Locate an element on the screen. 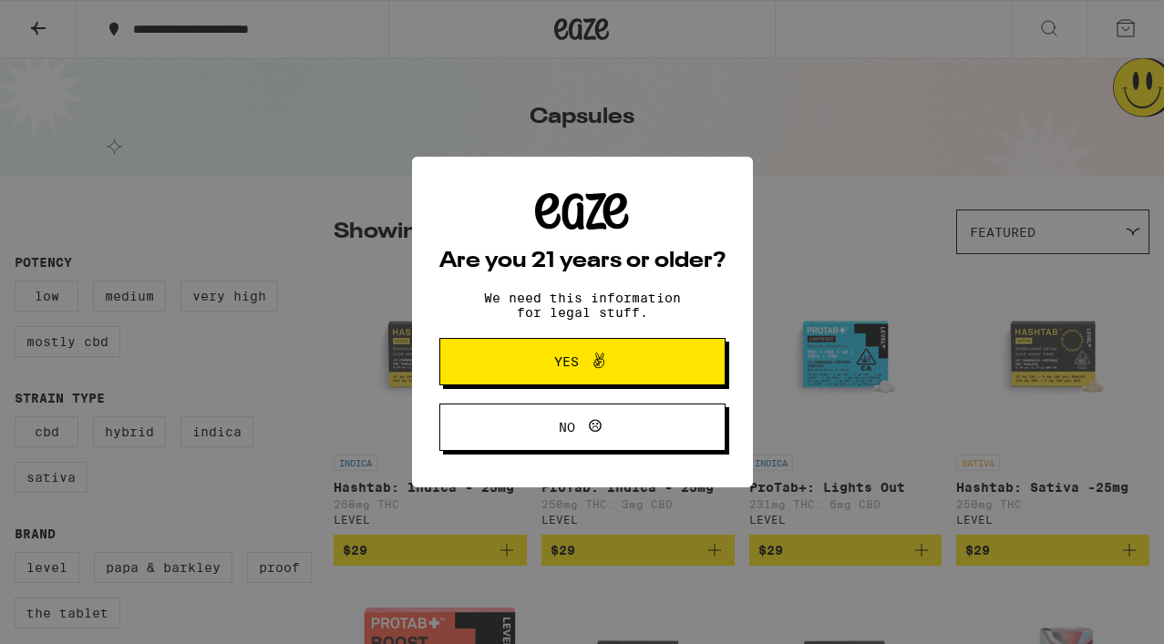 The height and width of the screenshot is (644, 1164). span: No is located at coordinates (567, 427).